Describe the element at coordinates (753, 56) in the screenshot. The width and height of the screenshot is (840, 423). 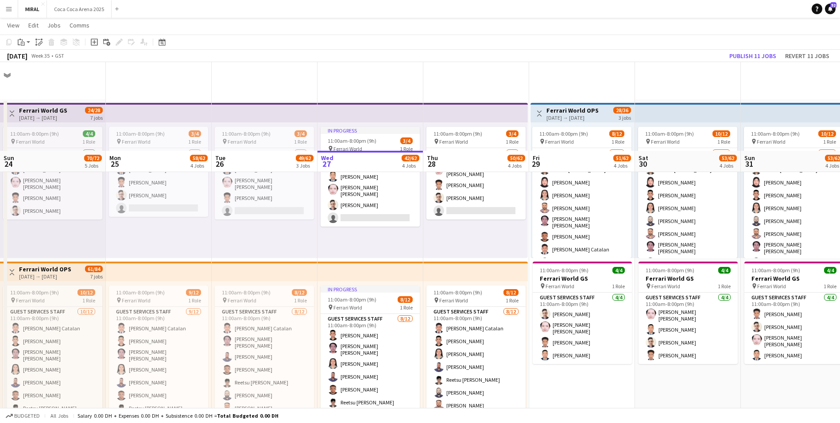
I see `button: Publish 11 jobs` at that location.